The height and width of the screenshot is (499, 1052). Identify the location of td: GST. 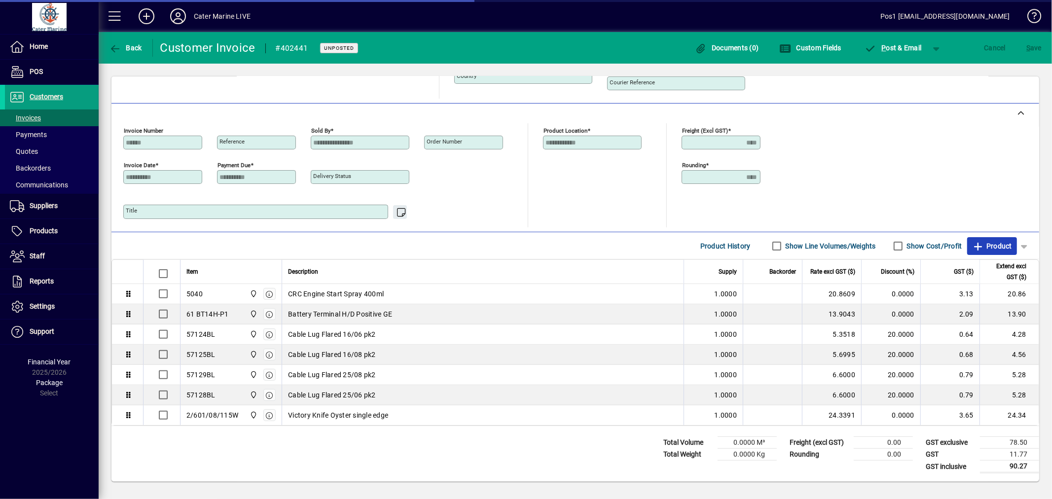
(950, 455).